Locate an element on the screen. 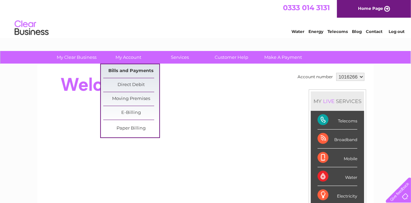 This screenshot has height=203, width=411. a: Bills and Payments is located at coordinates (131, 71).